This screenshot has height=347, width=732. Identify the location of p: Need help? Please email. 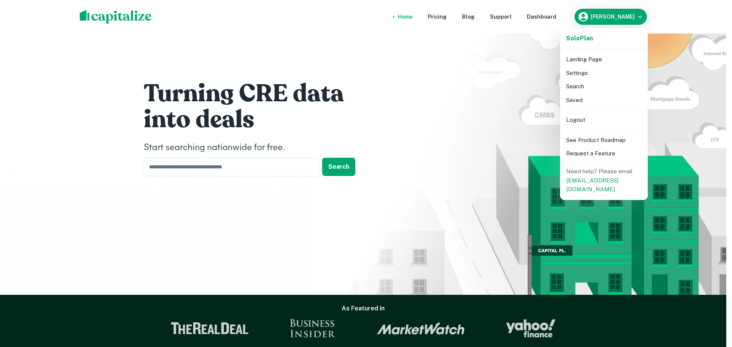
(604, 180).